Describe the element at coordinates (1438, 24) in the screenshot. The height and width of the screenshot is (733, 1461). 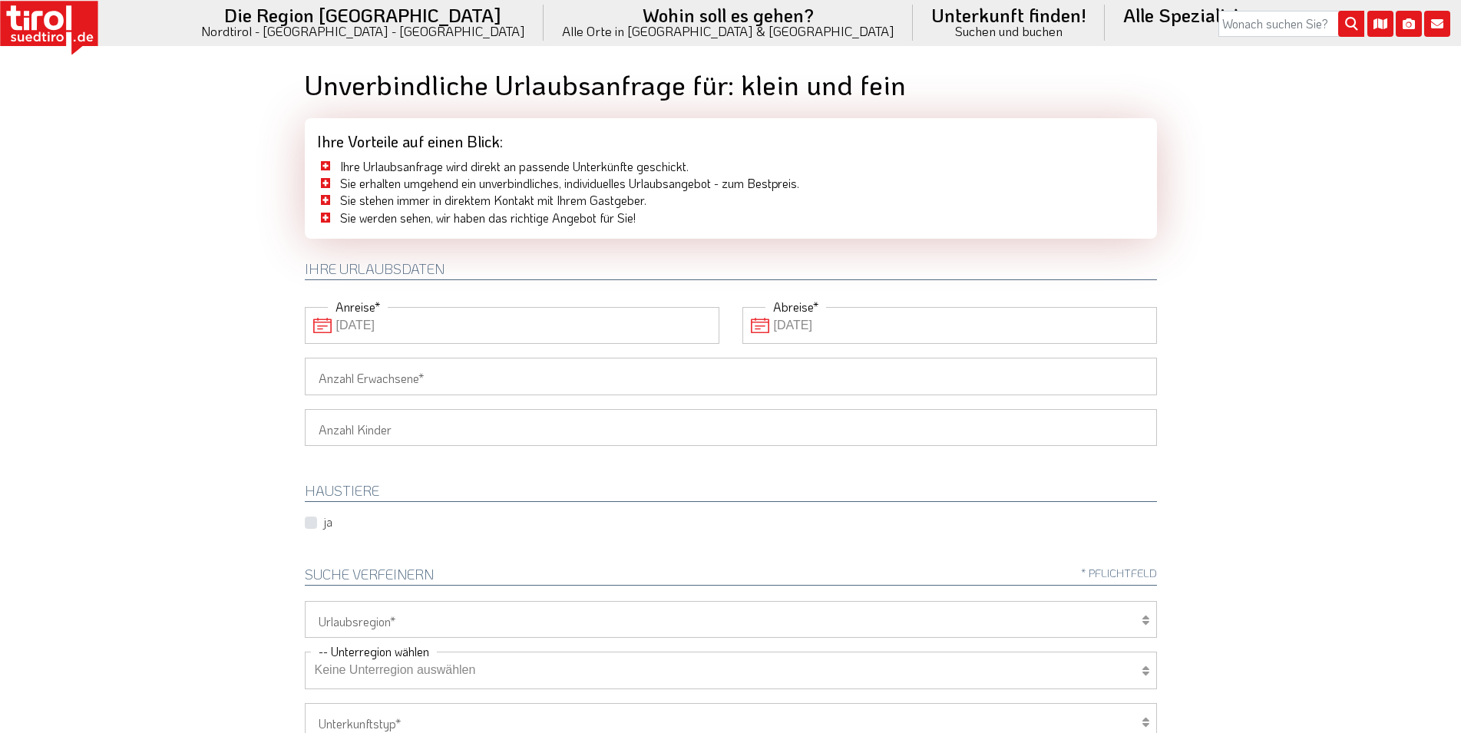
I see `i: Kontakt` at that location.